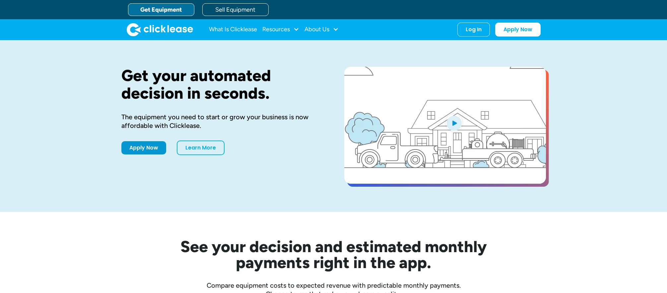 This screenshot has width=667, height=293. I want to click on a: Get Equipment, so click(161, 10).